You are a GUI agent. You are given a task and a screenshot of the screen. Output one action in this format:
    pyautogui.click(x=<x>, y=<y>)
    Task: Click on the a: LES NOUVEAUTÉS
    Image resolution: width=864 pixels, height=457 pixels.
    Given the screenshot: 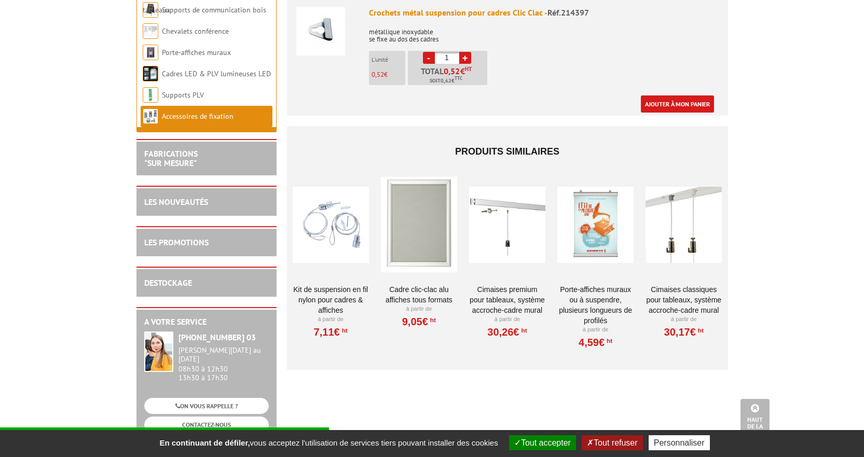 What is the action you would take?
    pyautogui.click(x=176, y=202)
    